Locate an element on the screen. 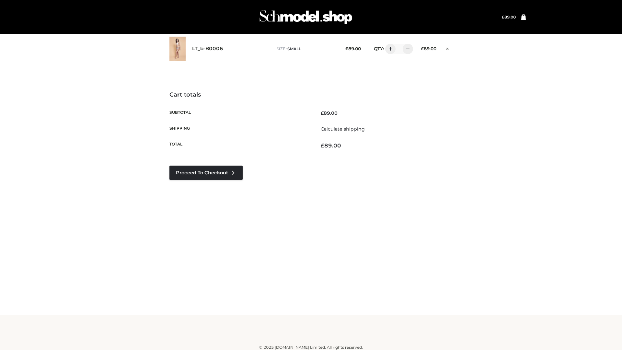 The width and height of the screenshot is (622, 350). img: Schmodel Admin 964 is located at coordinates (306, 17).